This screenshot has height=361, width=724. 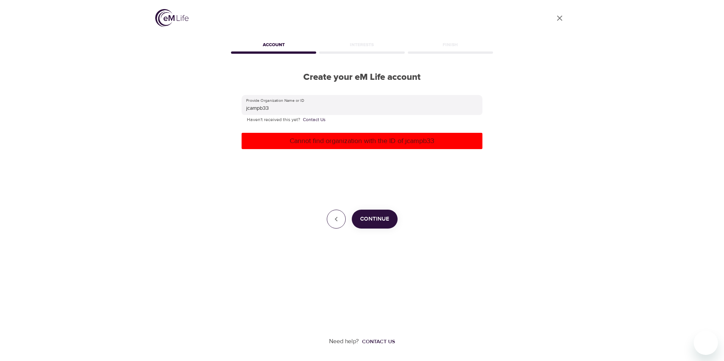 What do you see at coordinates (362, 120) in the screenshot?
I see `p: Haven't received this yet?` at bounding box center [362, 120].